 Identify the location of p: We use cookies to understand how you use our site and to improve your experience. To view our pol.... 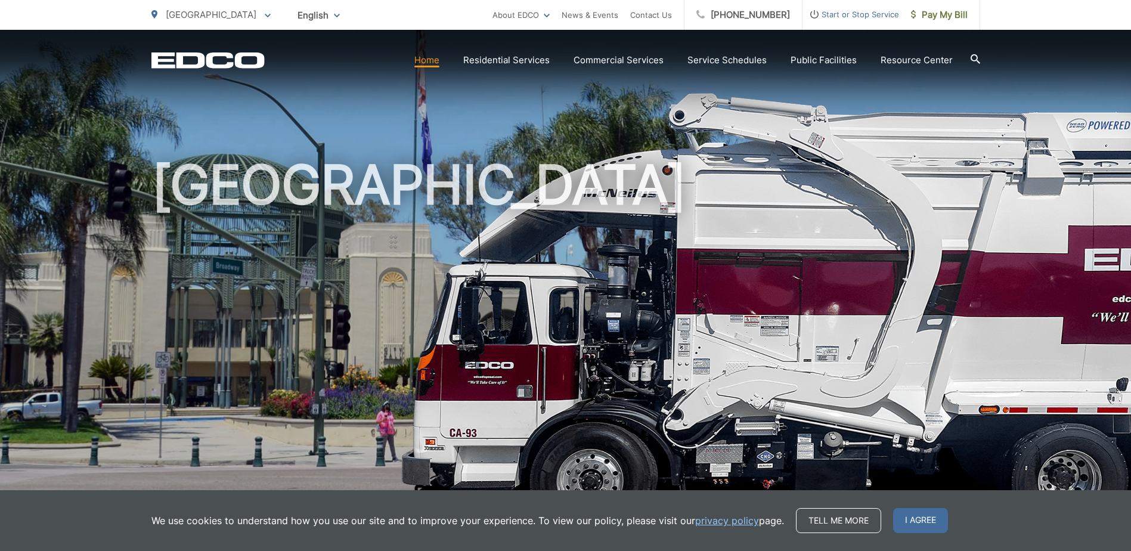
(467, 520).